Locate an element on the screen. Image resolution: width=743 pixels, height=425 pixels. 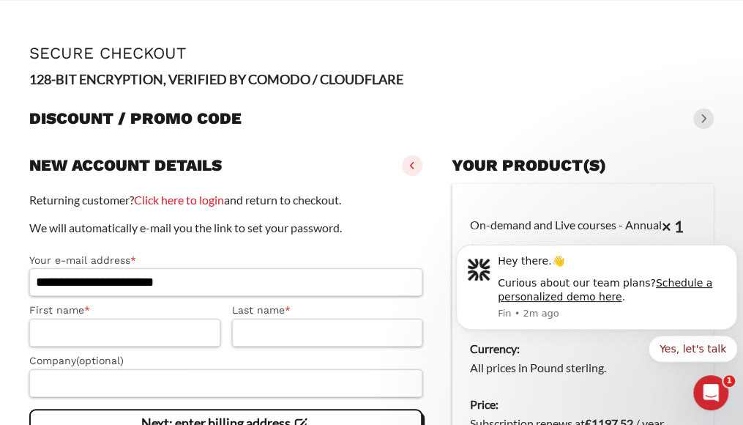
img: Profile image for Fin is located at coordinates (29, 42).